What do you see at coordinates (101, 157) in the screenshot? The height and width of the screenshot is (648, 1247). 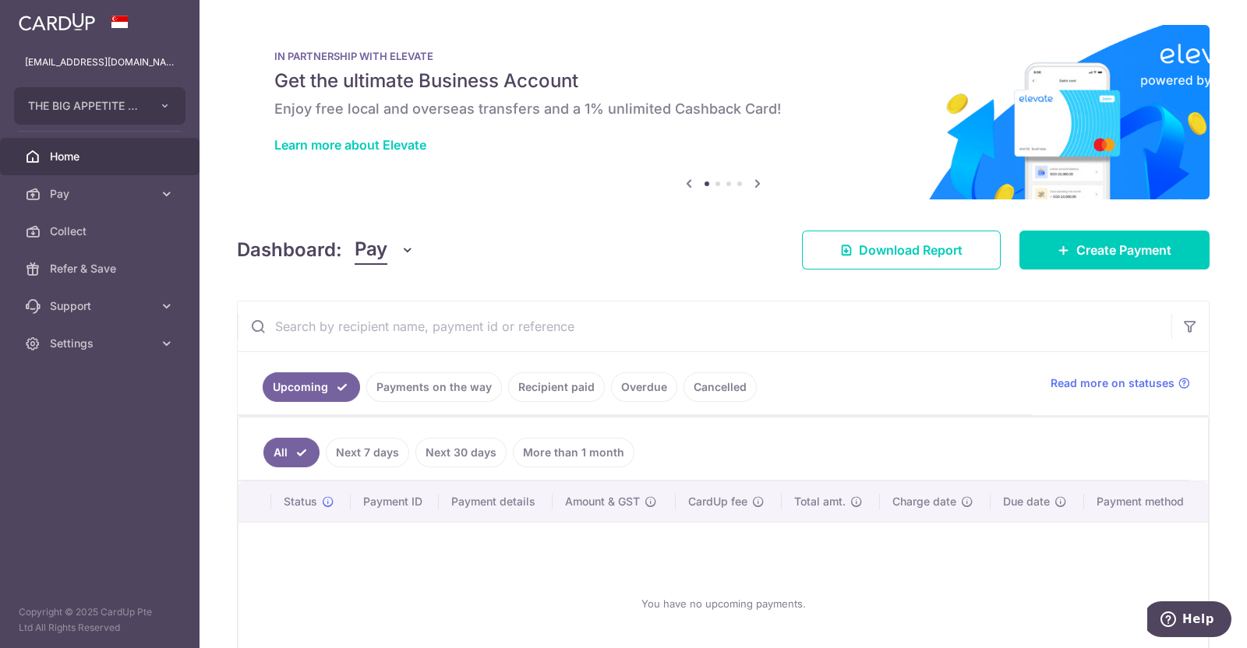 I see `span: Home` at bounding box center [101, 157].